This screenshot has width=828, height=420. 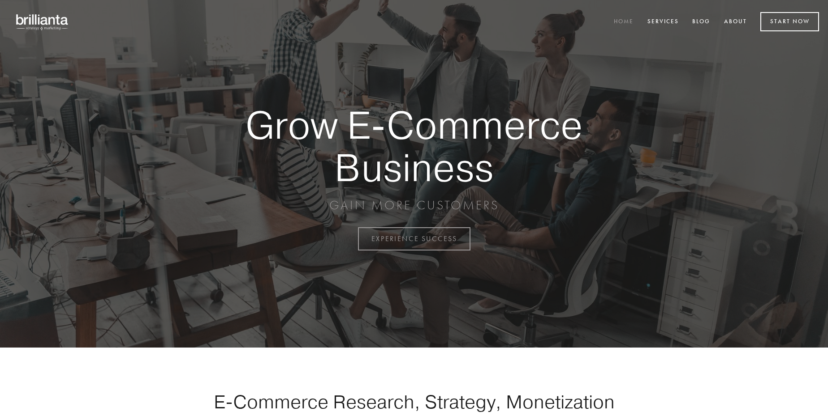 What do you see at coordinates (414, 239) in the screenshot?
I see `a: EXPERIENCE SUCCESS` at bounding box center [414, 239].